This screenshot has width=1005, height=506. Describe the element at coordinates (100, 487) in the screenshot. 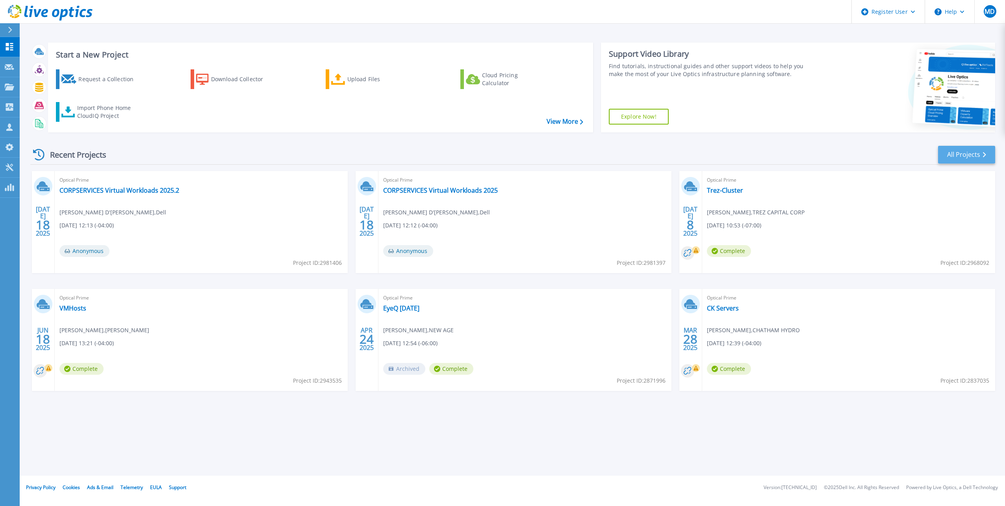

I see `a: Ads & Email` at that location.